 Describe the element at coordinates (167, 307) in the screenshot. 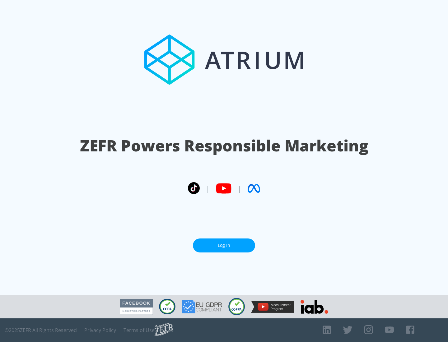

I see `img: CCPA Compliant` at that location.